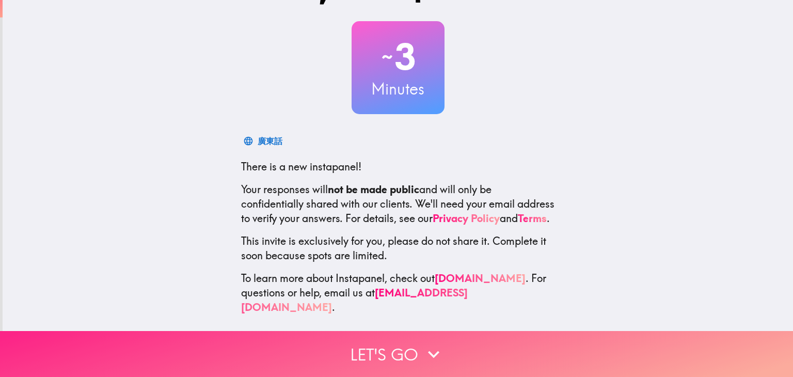  What do you see at coordinates (264, 141) in the screenshot?
I see `button: 廣東話` at bounding box center [264, 141].